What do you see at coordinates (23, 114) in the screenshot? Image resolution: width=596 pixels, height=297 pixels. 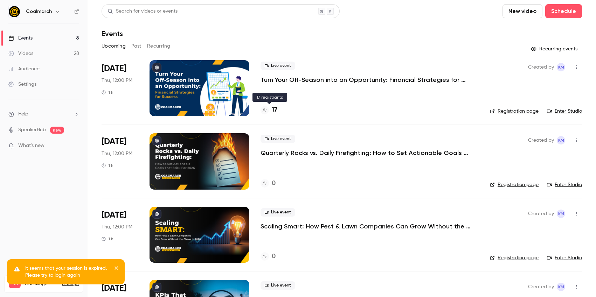 I see `span: Help` at bounding box center [23, 114].